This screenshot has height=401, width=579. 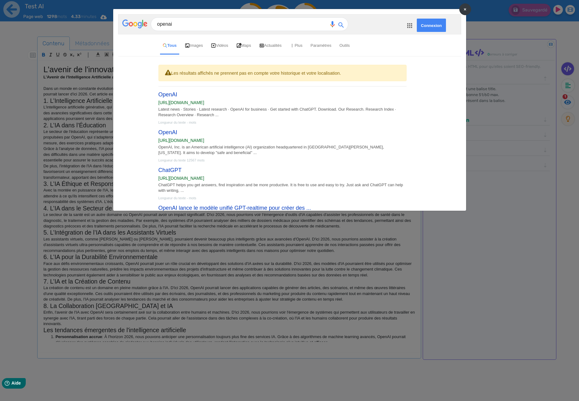 I want to click on img: google logo, so click(x=136, y=23).